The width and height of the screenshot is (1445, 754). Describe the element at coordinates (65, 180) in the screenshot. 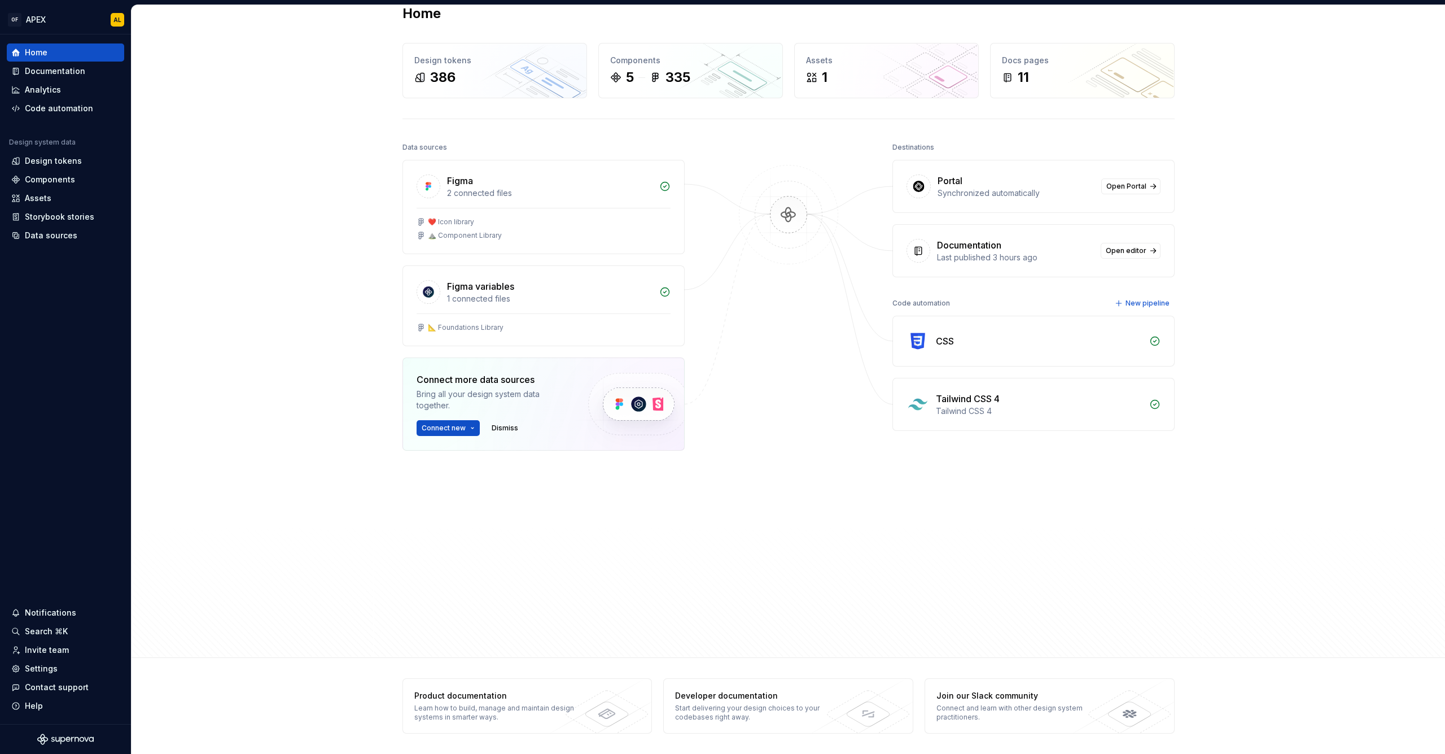

I see `a: Components` at that location.